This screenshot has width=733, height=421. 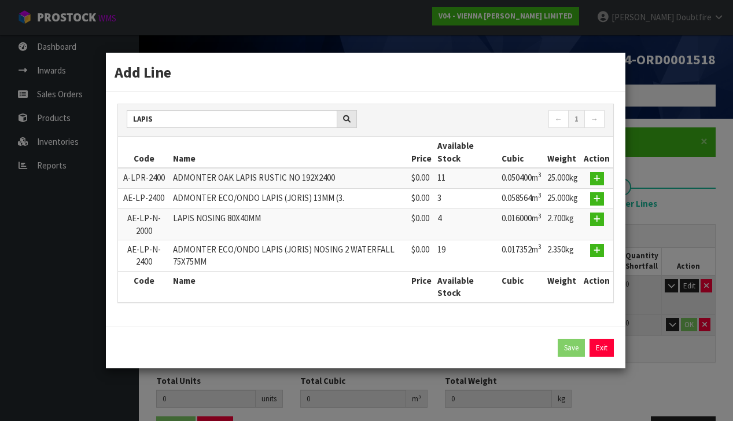 I want to click on h3: Add Line, so click(x=366, y=72).